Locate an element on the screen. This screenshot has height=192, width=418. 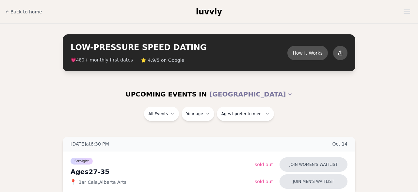
span: 480 is located at coordinates (80, 60).